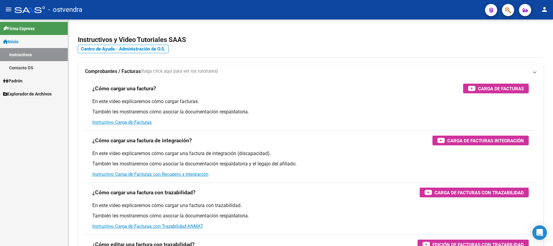 The width and height of the screenshot is (553, 246). Describe the element at coordinates (474, 192) in the screenshot. I see `button: Carga de Facturas con Trazabilidad` at that location.